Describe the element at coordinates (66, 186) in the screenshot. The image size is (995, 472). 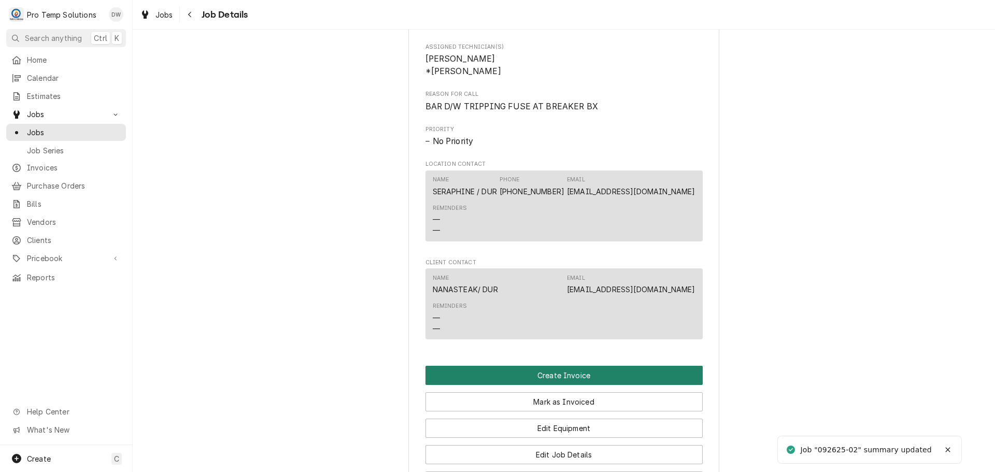
I see `a: Purchase Orders` at that location.